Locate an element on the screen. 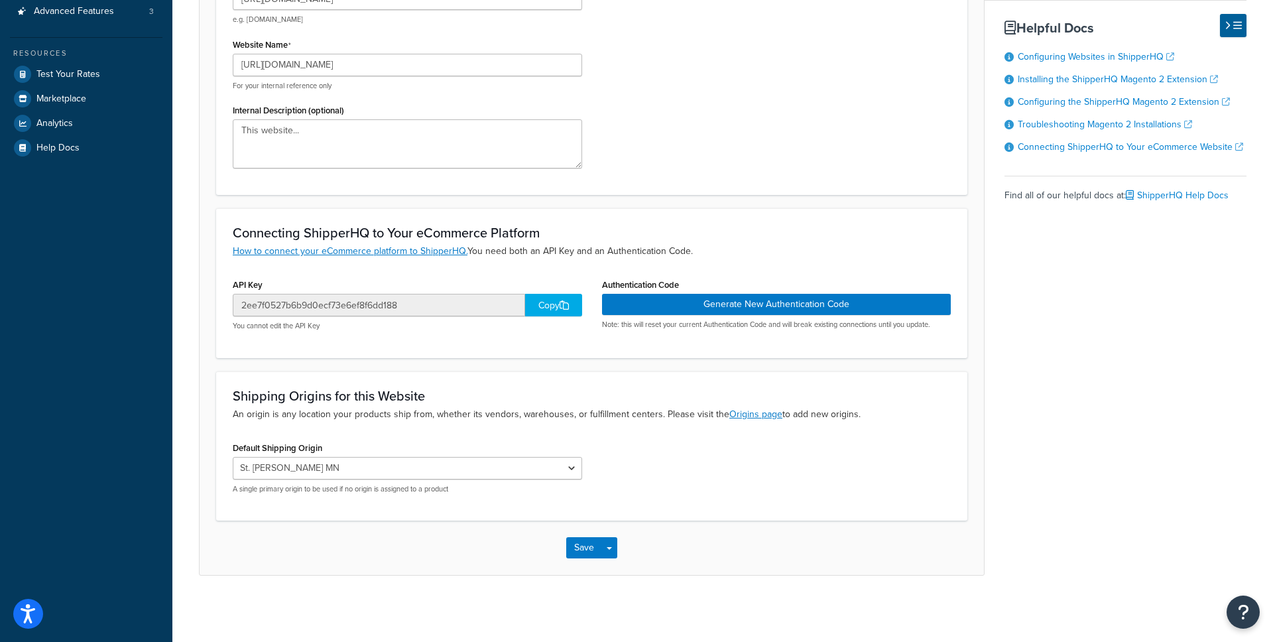 The image size is (1273, 642). span: Help Docs is located at coordinates (58, 148).